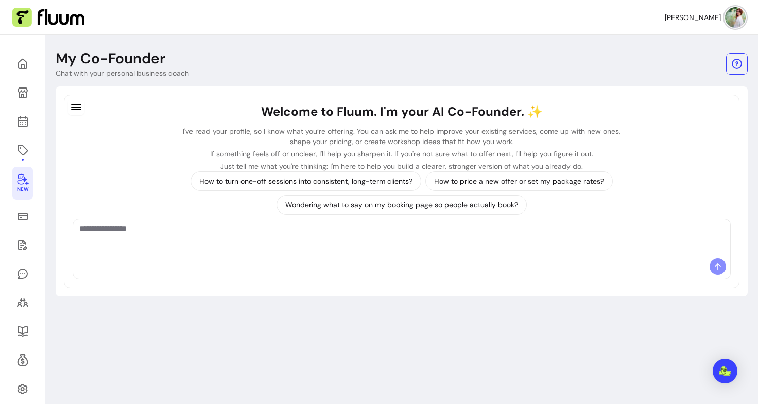 The width and height of the screenshot is (758, 404). I want to click on p: How to price a new offer or set my package rates?, so click(519, 181).